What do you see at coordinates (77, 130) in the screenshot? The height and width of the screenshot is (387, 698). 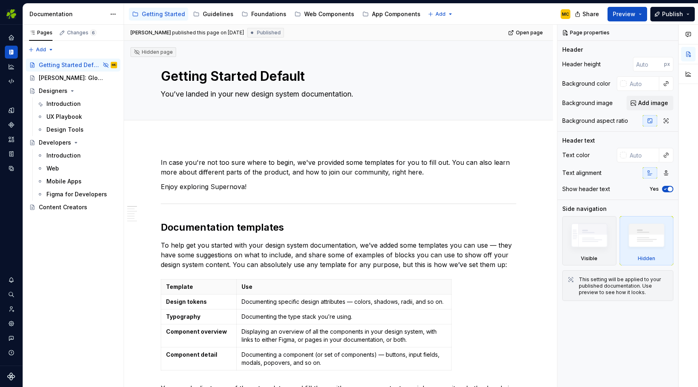 I see `a: Design Tools` at bounding box center [77, 130].